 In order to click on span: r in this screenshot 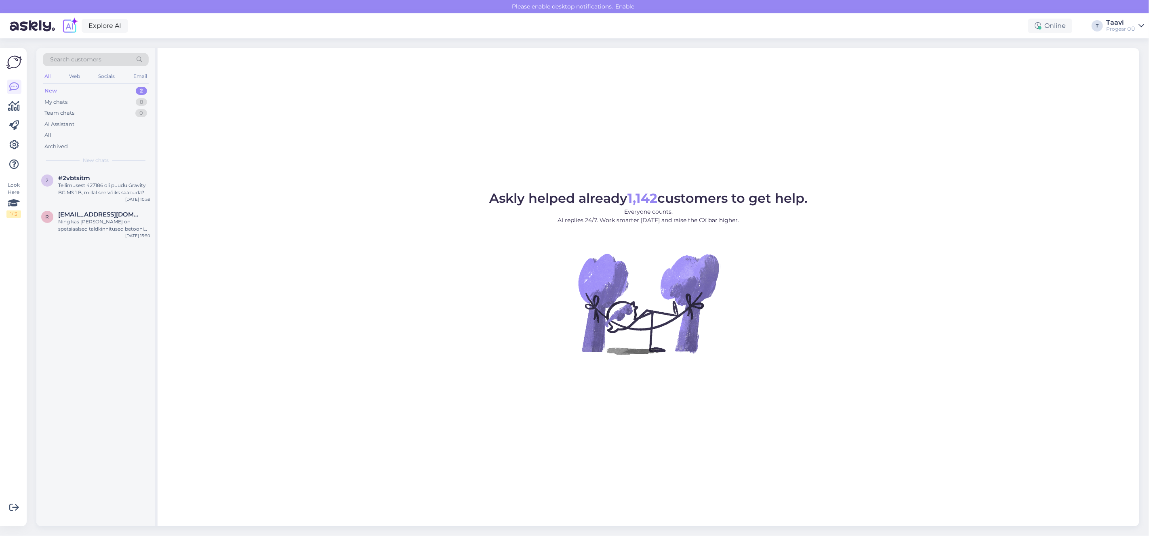, I will do `click(47, 217)`.